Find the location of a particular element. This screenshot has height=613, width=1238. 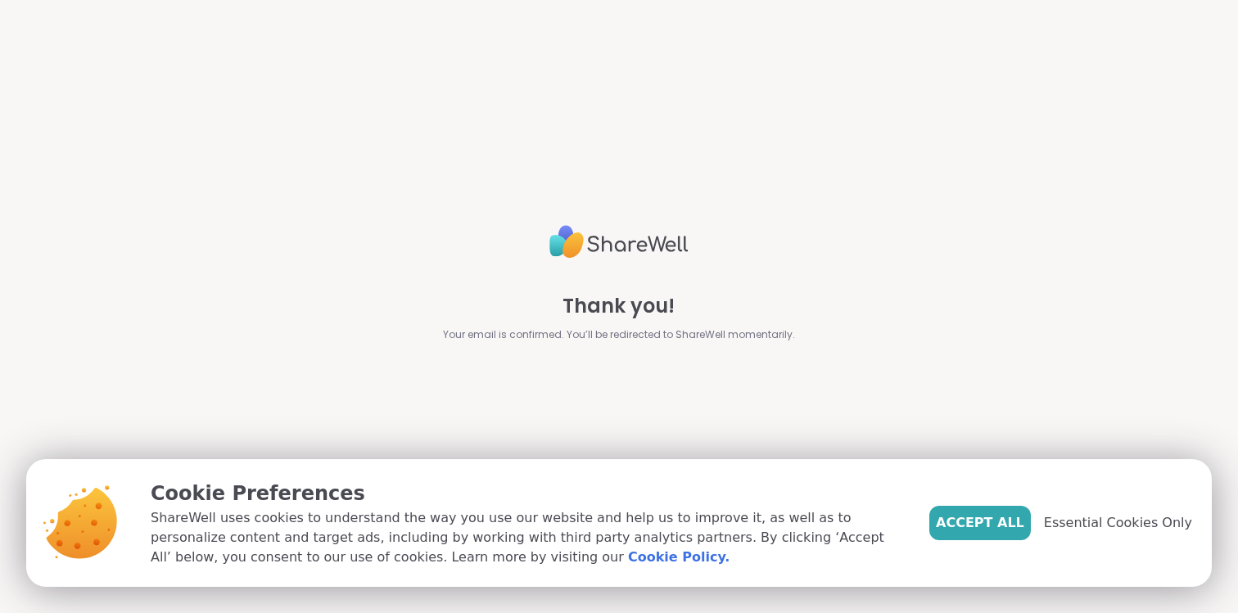

p: ShareWell uses cookies to understand the way you use our website and help us to improve it, as we... is located at coordinates (526, 538).